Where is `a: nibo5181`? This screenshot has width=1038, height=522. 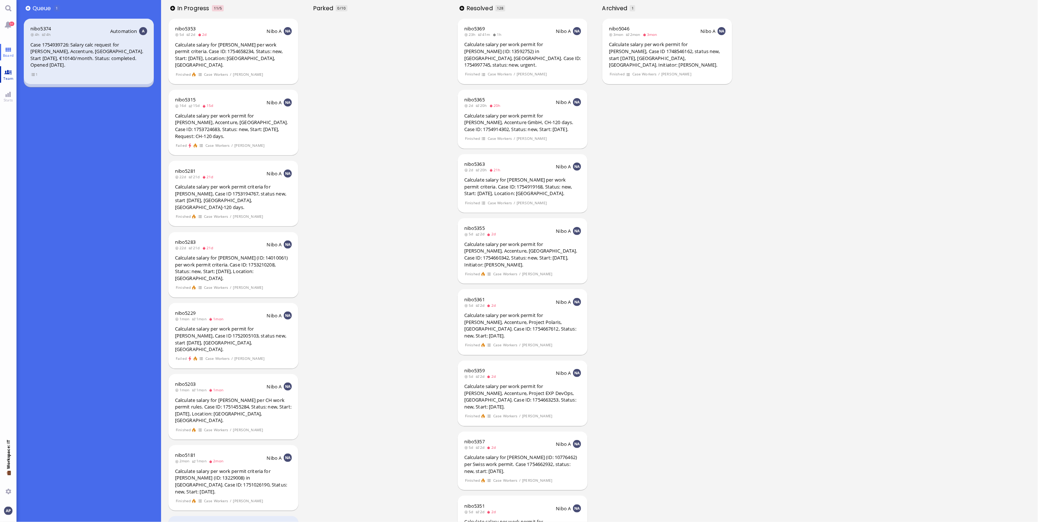
a: nibo5181 is located at coordinates (185, 455).